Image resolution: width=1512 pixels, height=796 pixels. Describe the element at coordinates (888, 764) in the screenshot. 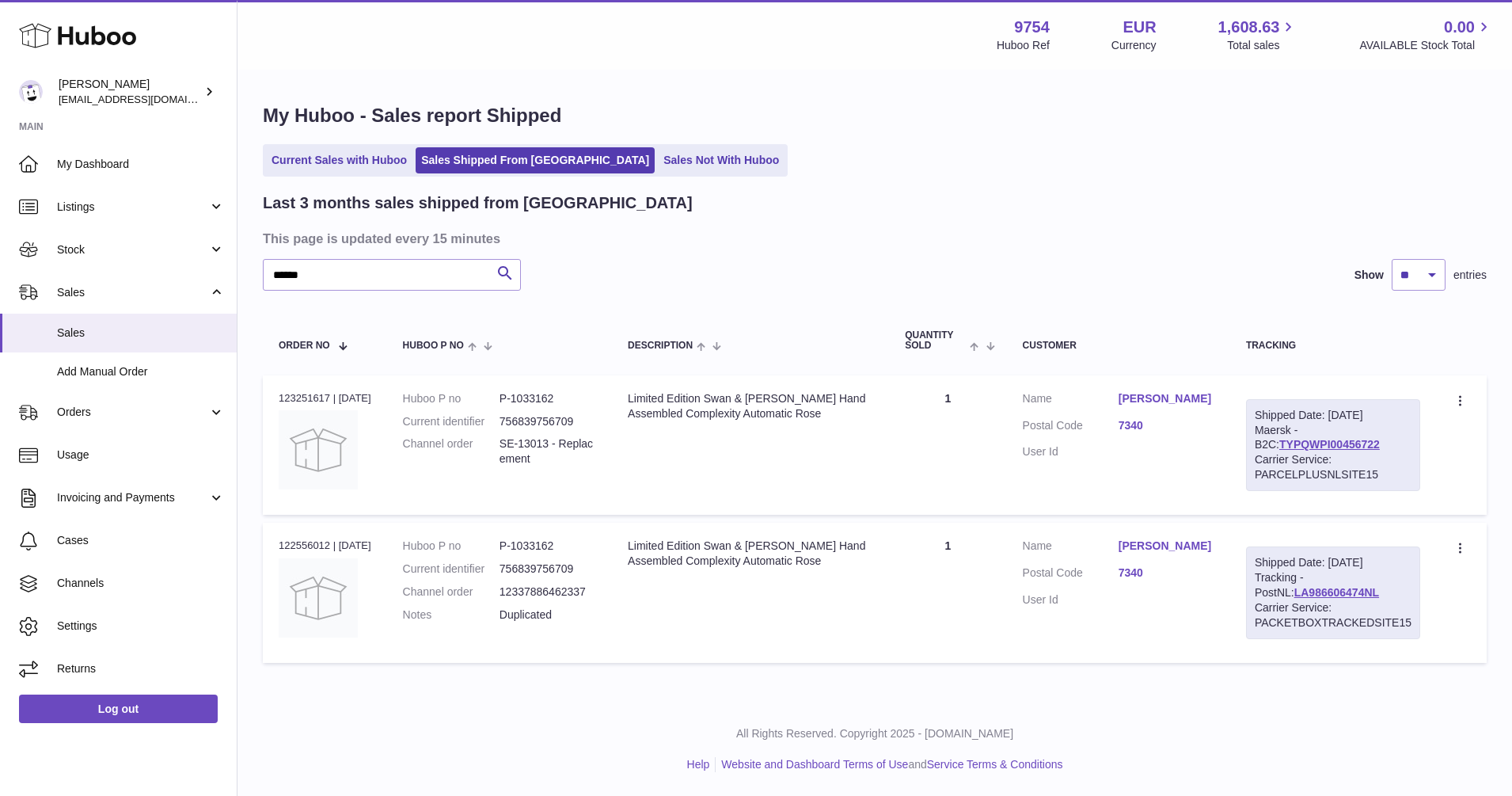

I see `li: and` at that location.